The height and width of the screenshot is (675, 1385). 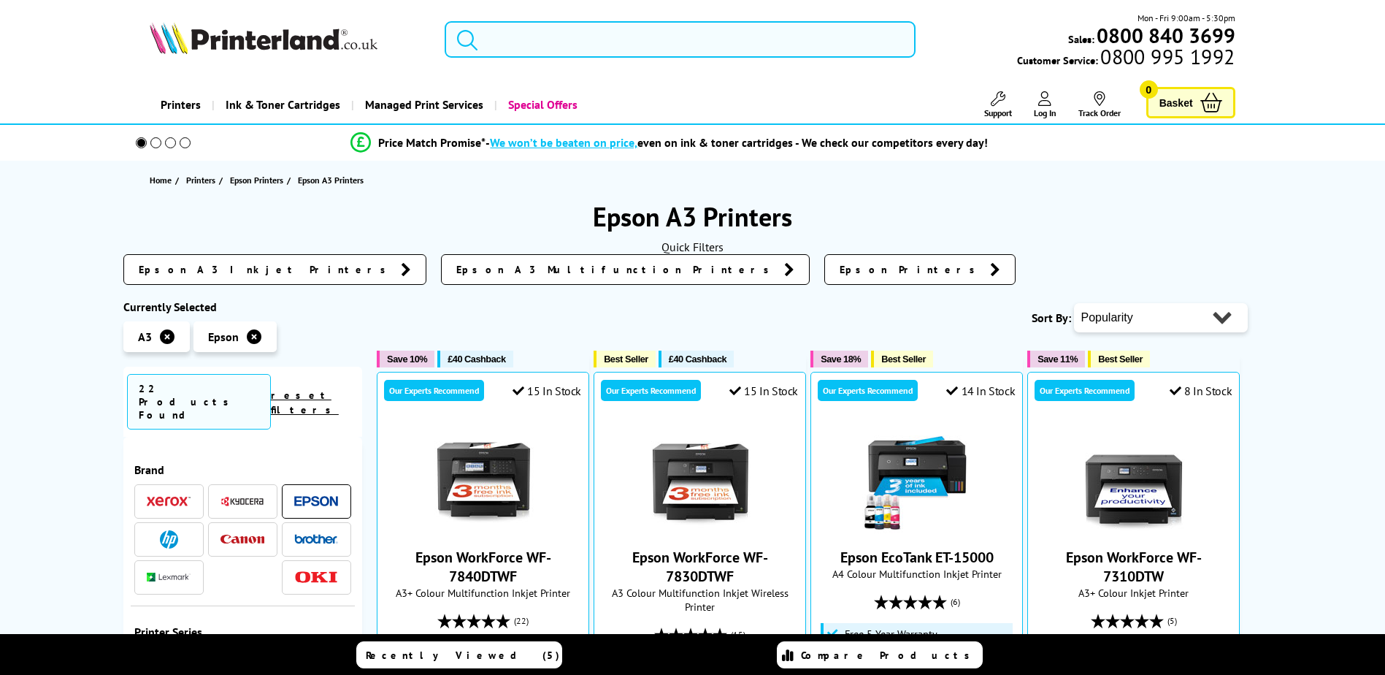 What do you see at coordinates (738, 635) in the screenshot?
I see `span: (15)` at bounding box center [738, 635].